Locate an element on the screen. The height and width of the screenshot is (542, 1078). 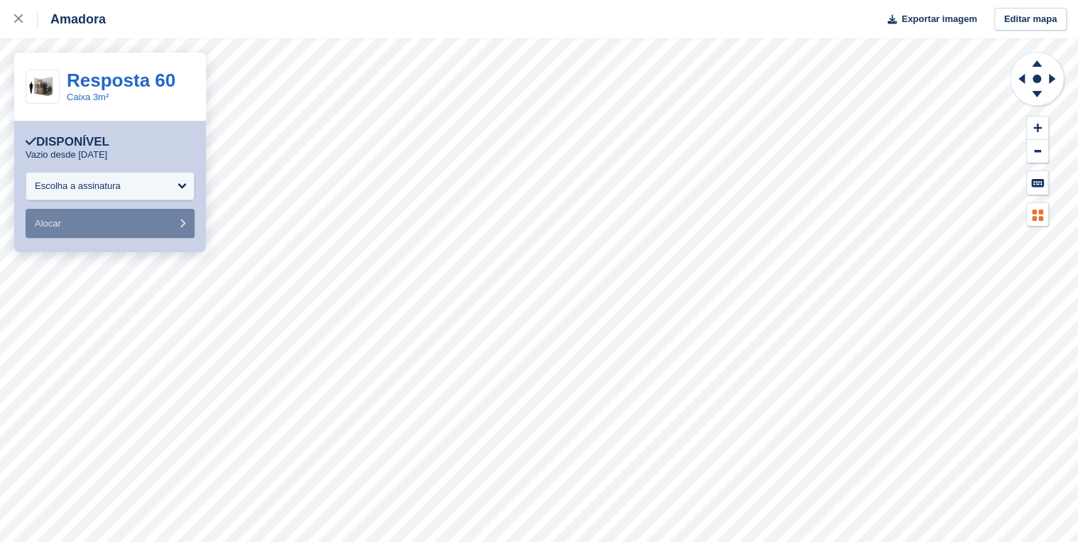
a: Caixa 3m² is located at coordinates (87, 97).